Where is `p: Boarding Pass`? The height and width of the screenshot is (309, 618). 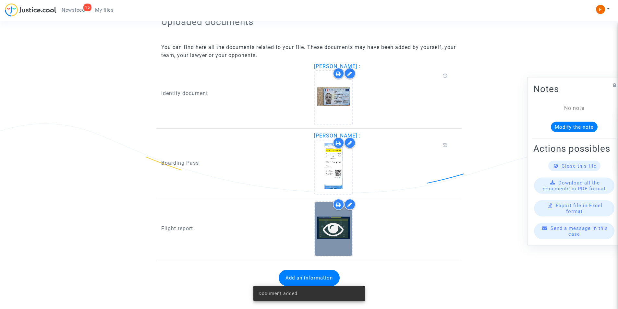 p: Boarding Pass is located at coordinates (233, 163).